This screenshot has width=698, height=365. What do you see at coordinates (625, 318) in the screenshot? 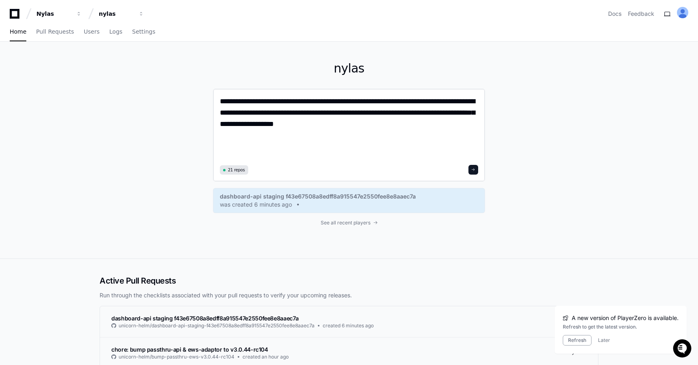
I see `span: A new version of PlayerZero is available.` at bounding box center [625, 318].